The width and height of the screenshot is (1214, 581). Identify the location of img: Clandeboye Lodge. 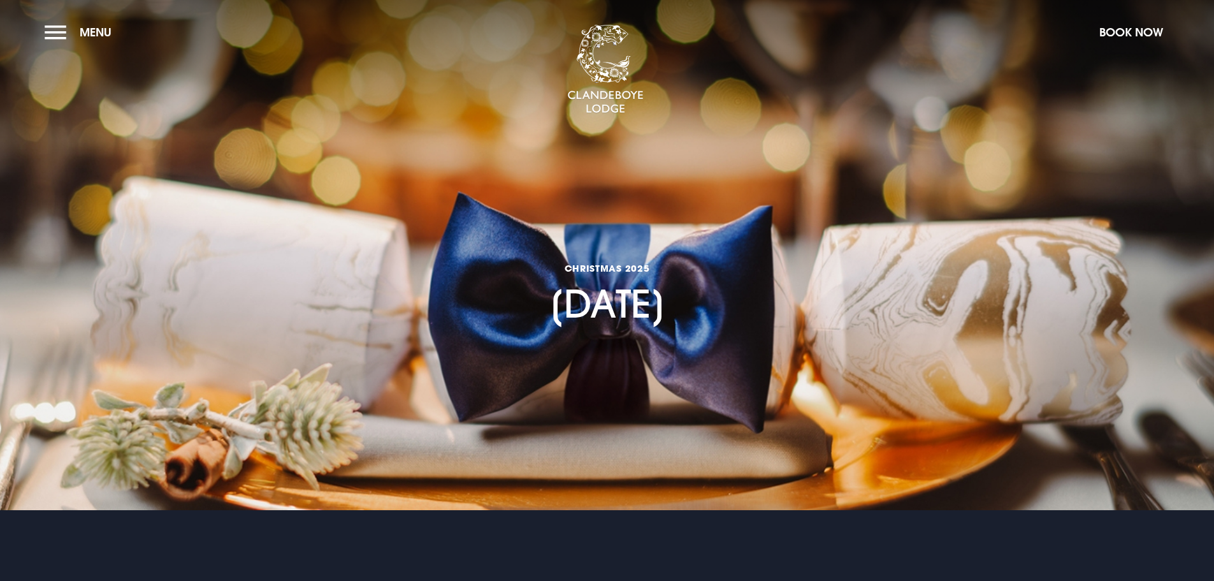
(606, 69).